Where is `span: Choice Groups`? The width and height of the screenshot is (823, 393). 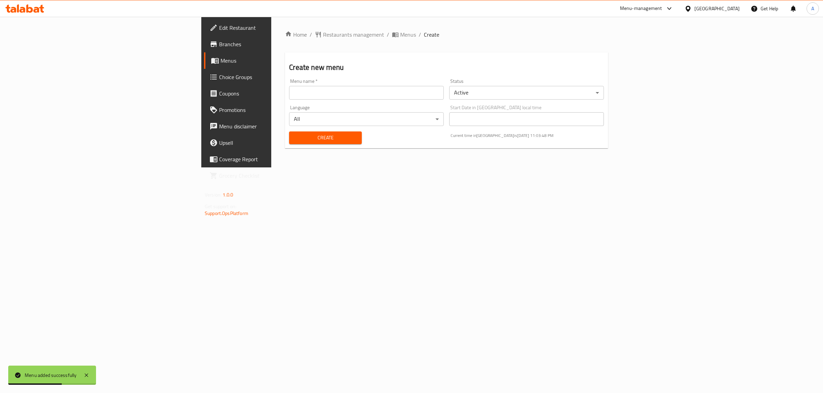
span: Choice Groups is located at coordinates (276, 77).